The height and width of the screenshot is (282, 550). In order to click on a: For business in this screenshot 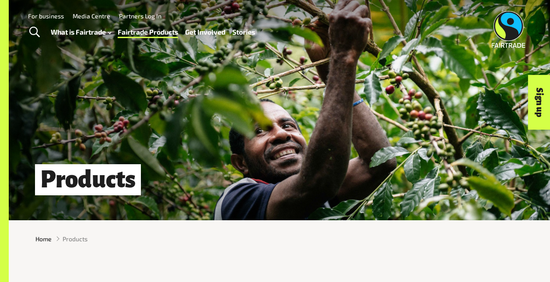, I will do `click(46, 16)`.